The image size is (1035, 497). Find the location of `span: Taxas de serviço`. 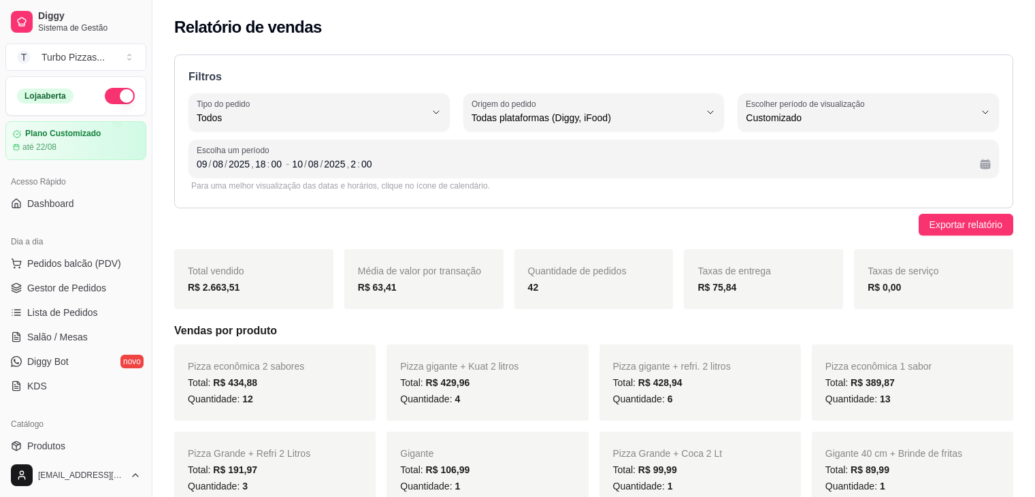

span: Taxas de serviço is located at coordinates (903, 271).